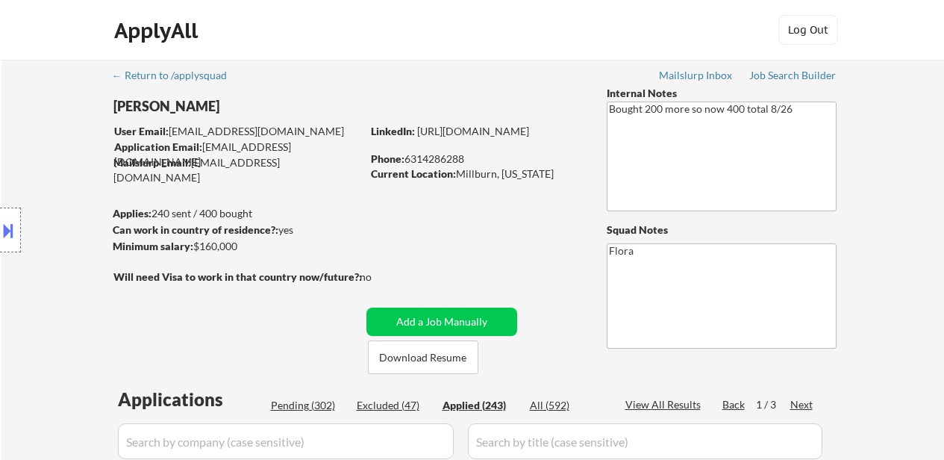 This screenshot has width=944, height=460. Describe the element at coordinates (696, 77) in the screenshot. I see `a: Mailslurp Inbox` at that location.